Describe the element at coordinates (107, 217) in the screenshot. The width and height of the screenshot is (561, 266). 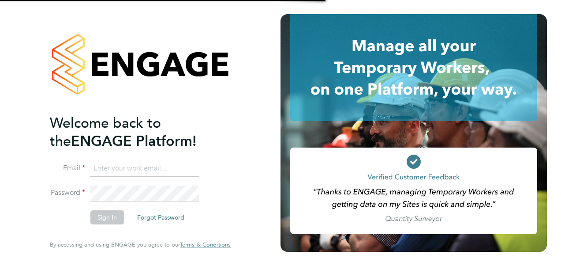
I see `button: Sign In` at that location.